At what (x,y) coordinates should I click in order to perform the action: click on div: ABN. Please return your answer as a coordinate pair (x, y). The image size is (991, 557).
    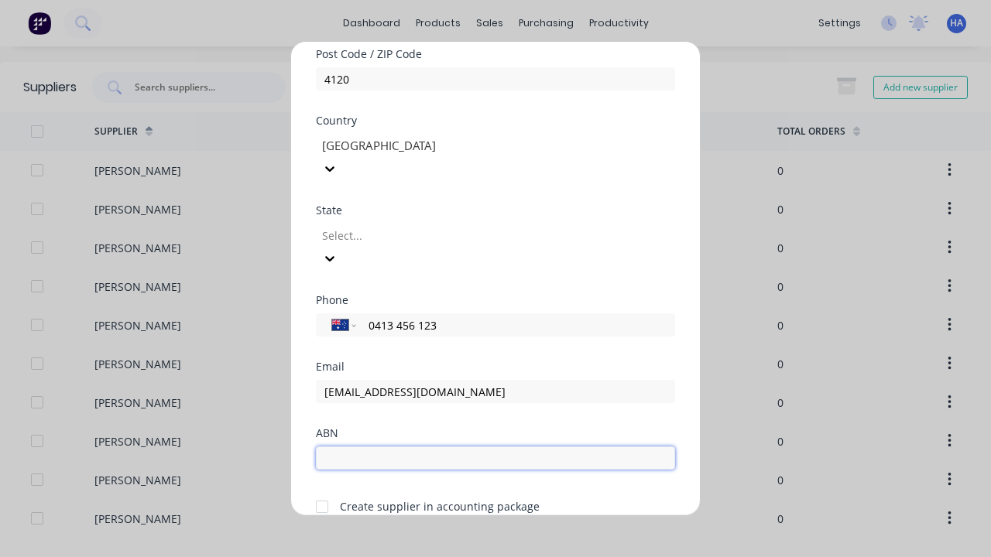
    Looking at the image, I should click on (495, 434).